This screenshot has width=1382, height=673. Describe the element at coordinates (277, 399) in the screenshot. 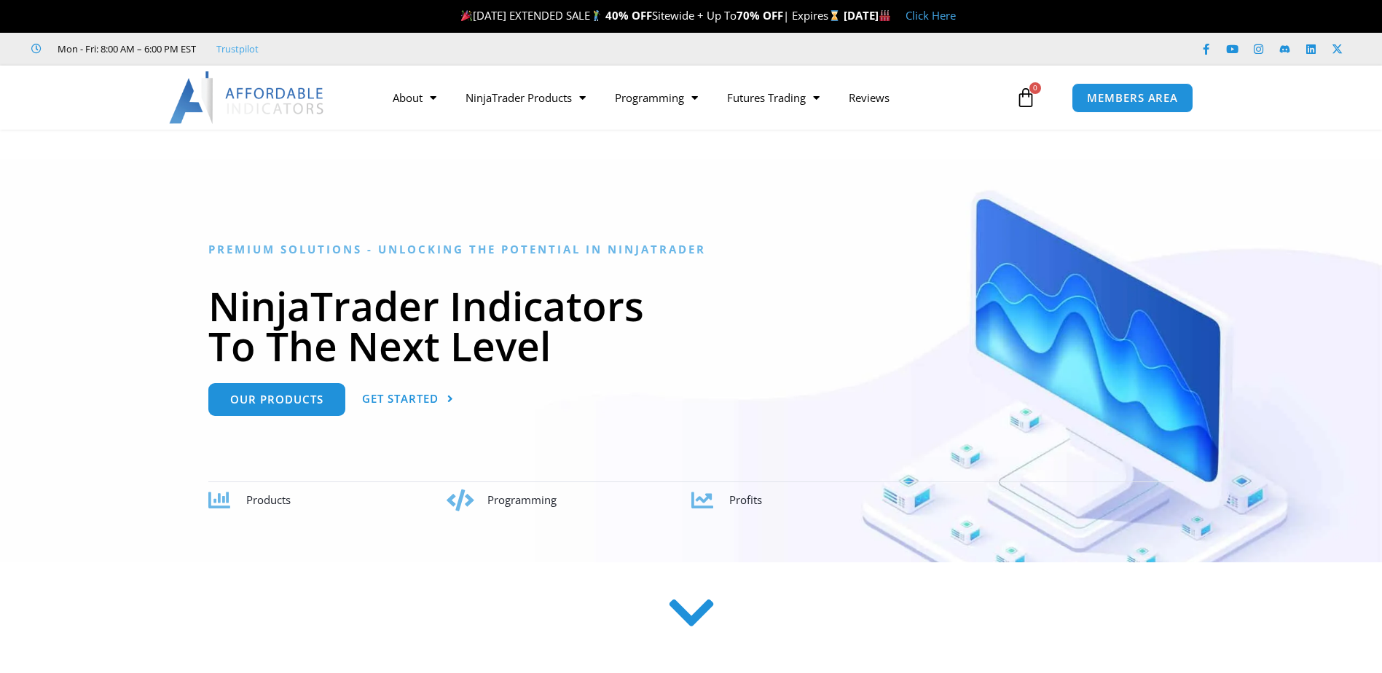

I see `a: Our Products` at that location.